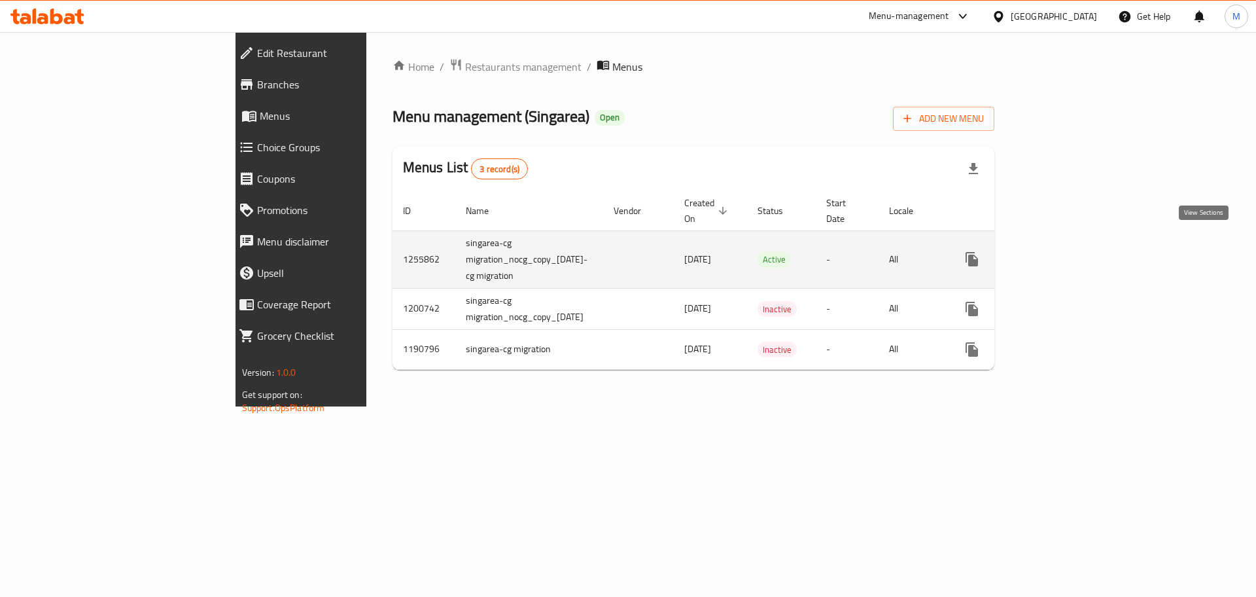  I want to click on a: Restaurants management, so click(516, 67).